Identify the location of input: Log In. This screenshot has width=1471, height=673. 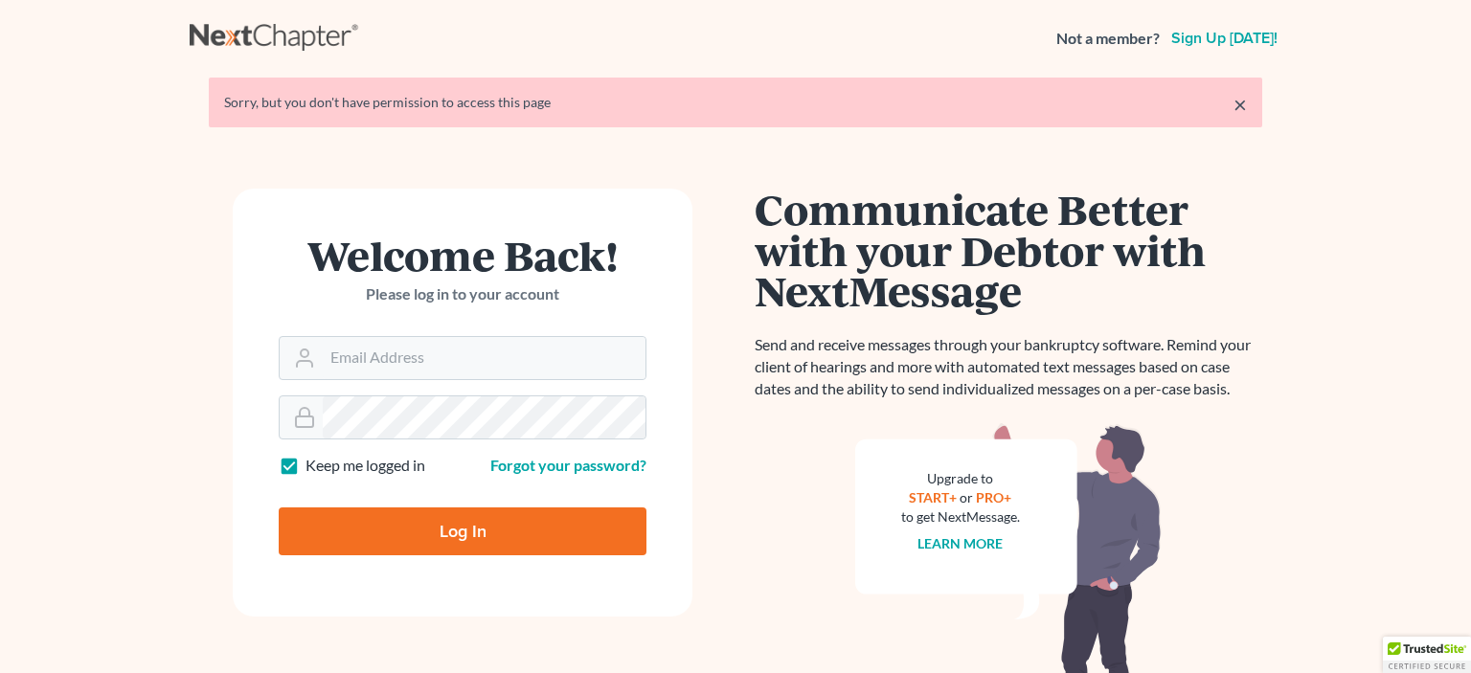
(463, 531).